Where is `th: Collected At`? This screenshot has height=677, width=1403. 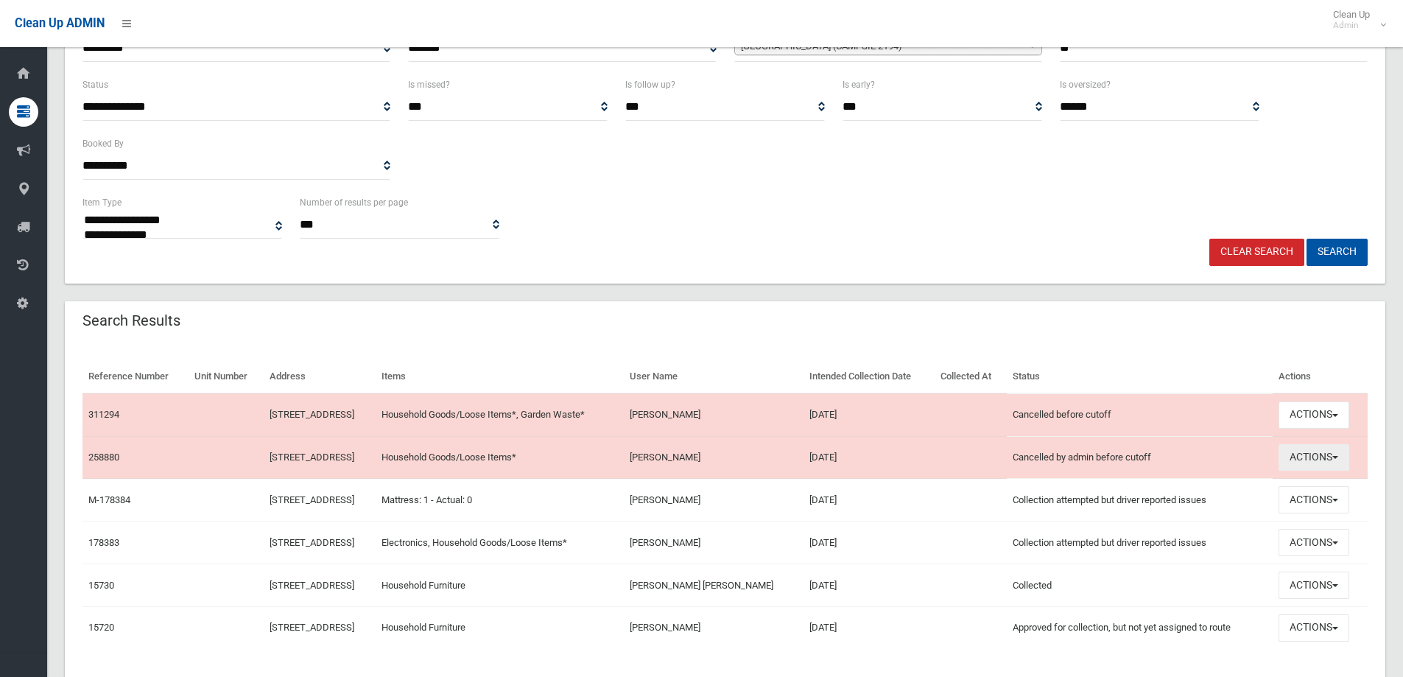
th: Collected At is located at coordinates (971, 376).